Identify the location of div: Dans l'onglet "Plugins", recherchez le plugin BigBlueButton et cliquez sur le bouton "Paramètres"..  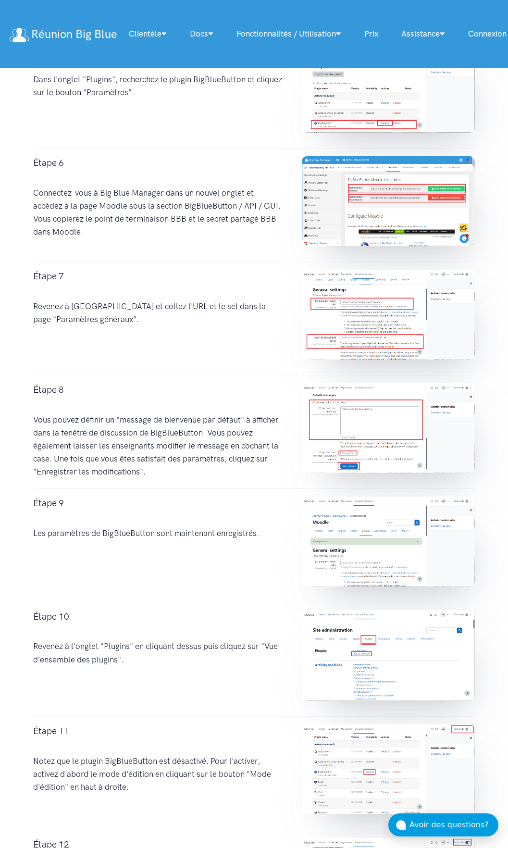
(158, 91).